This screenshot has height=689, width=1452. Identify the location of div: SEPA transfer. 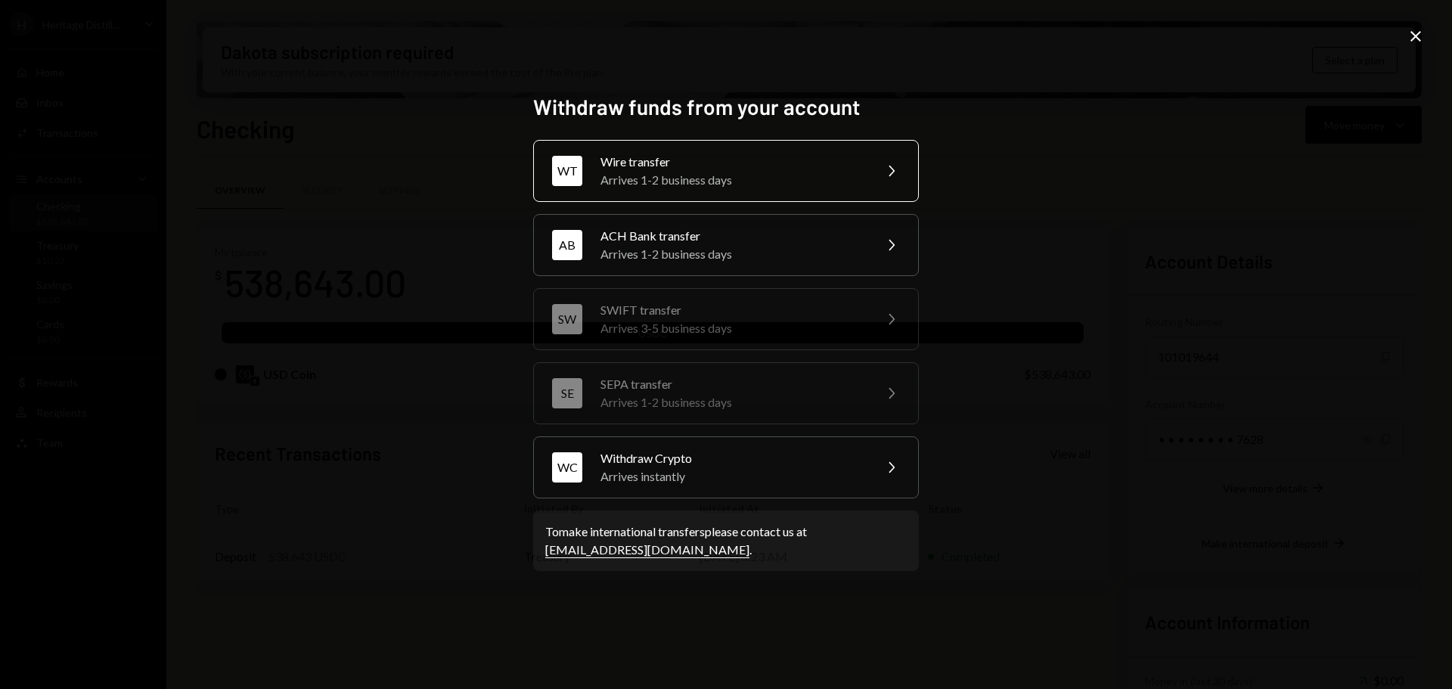
(732, 384).